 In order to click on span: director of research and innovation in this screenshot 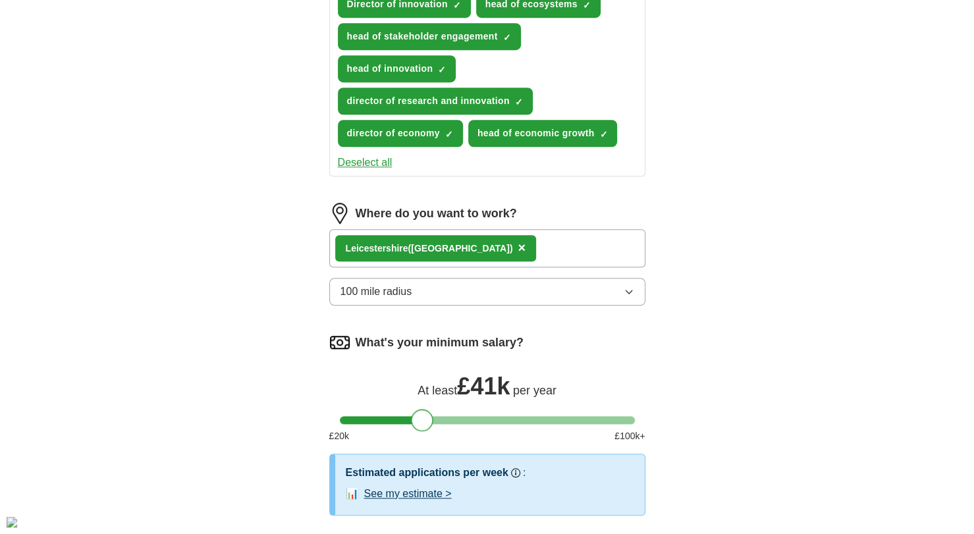, I will do `click(428, 101)`.